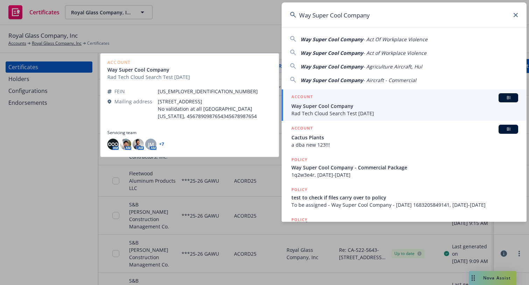  I want to click on span: - Aircraft - Commercial, so click(390, 80).